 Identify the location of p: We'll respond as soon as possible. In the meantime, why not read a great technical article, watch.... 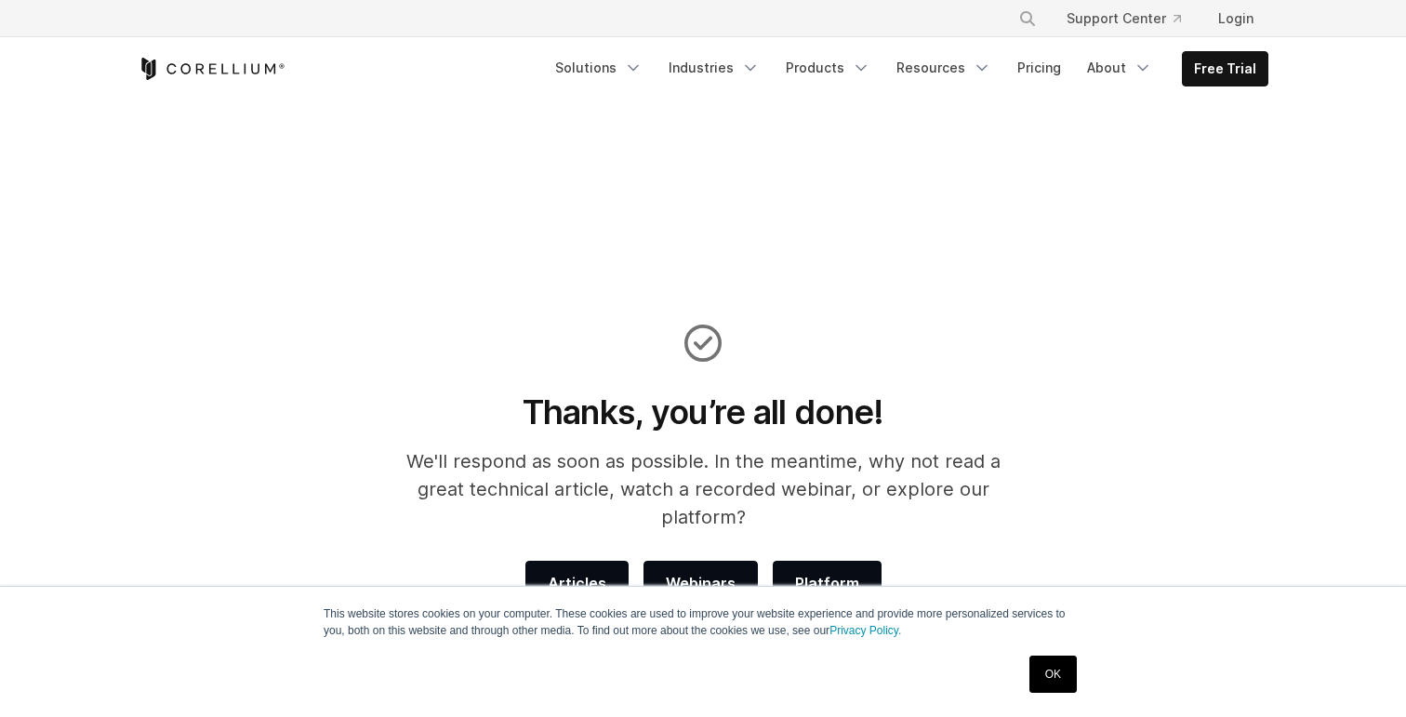
(703, 489).